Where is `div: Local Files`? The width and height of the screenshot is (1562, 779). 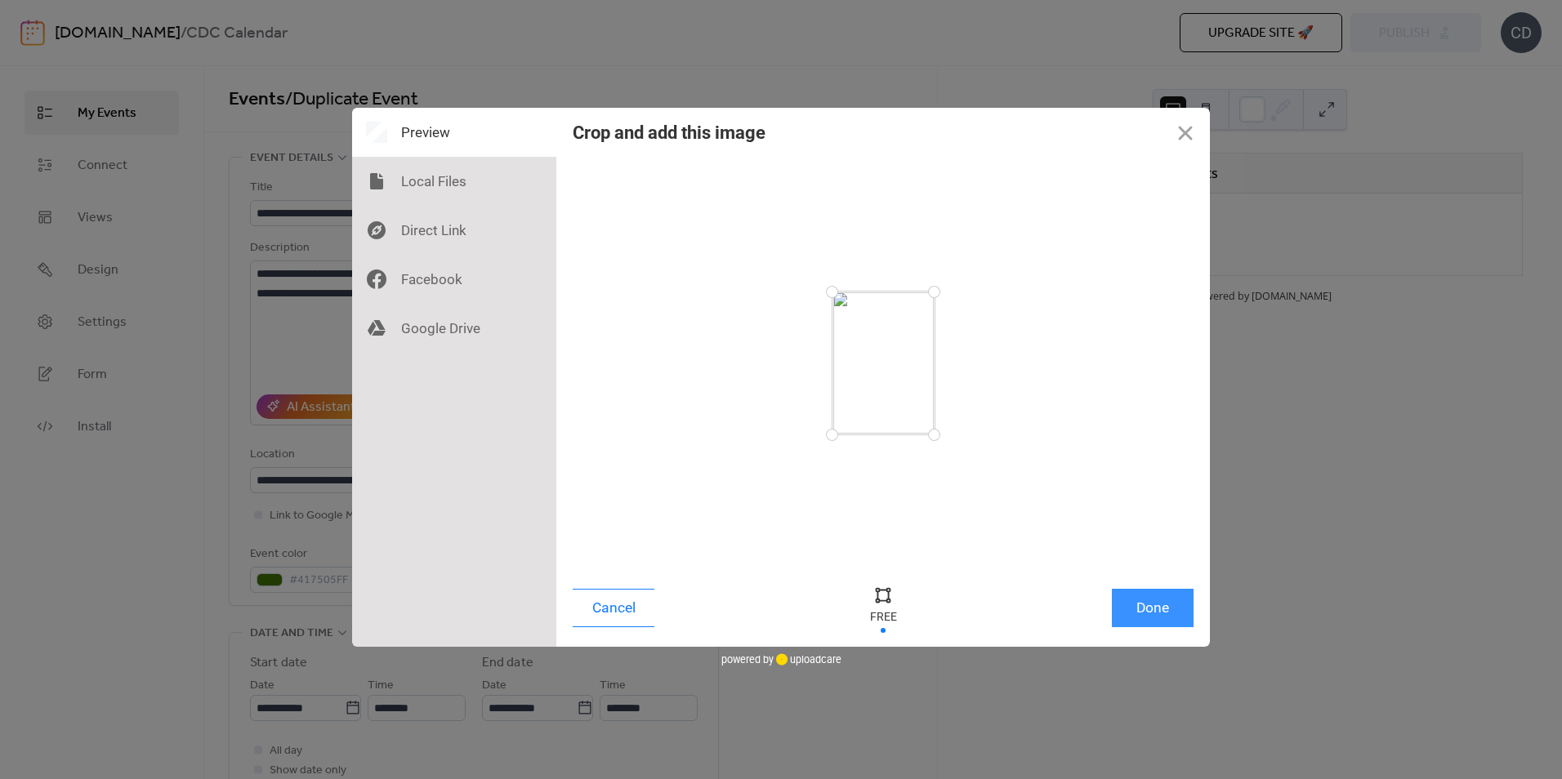
div: Local Files is located at coordinates (454, 181).